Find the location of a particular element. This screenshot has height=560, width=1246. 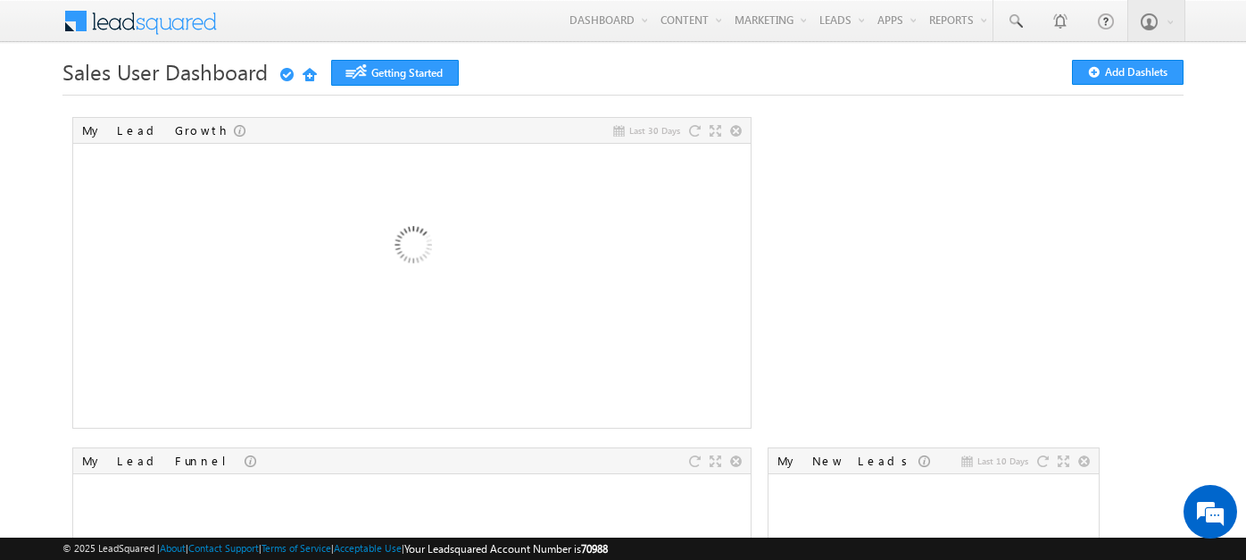

span: © 2025 LeadSquared | | | | | is located at coordinates (335, 548).